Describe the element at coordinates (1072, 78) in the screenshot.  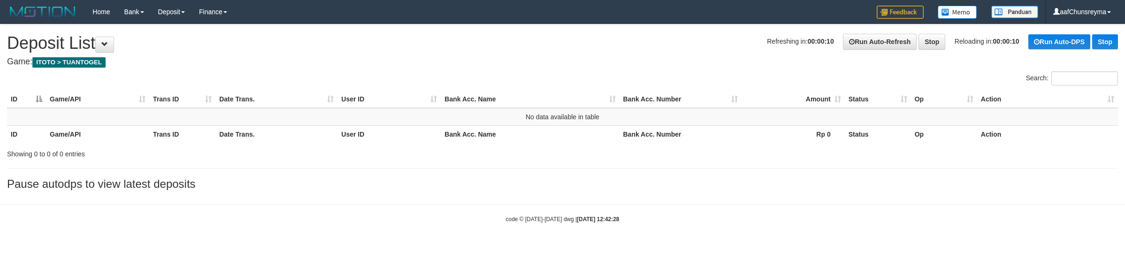
I see `label: Search:` at that location.